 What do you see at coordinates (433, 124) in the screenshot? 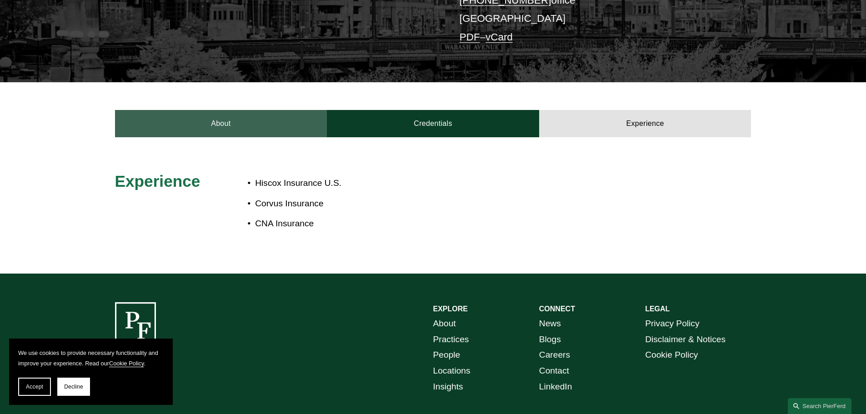
I see `a: Credentials` at bounding box center [433, 124].